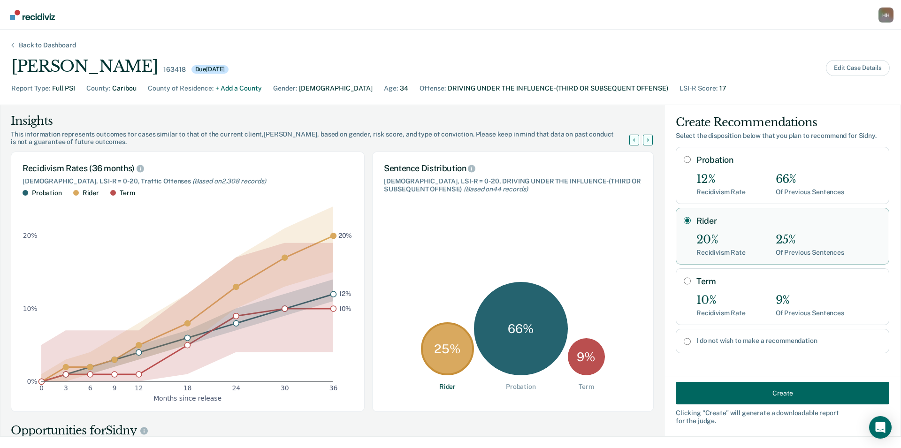 Image resolution: width=901 pixels, height=448 pixels. I want to click on div: County of Residence :, so click(181, 88).